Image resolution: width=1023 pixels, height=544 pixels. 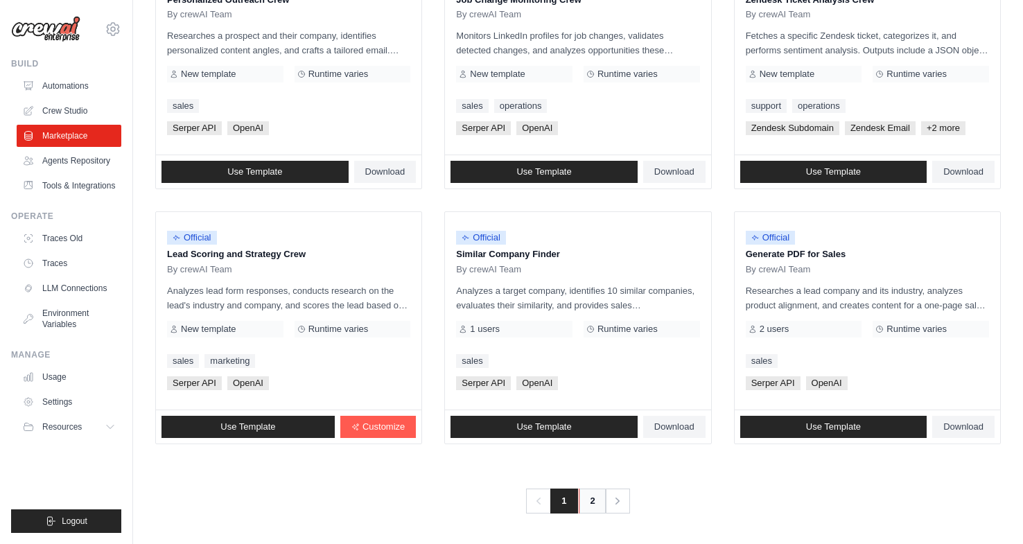 What do you see at coordinates (288, 298) in the screenshot?
I see `p: Analyzes lead form responses, conducts research on the lead's industry and company, and scores th...` at bounding box center [288, 298].